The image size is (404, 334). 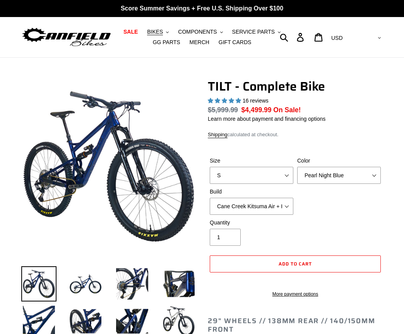 What do you see at coordinates (295, 86) in the screenshot?
I see `h1: TILT - Complete Bike` at bounding box center [295, 86].